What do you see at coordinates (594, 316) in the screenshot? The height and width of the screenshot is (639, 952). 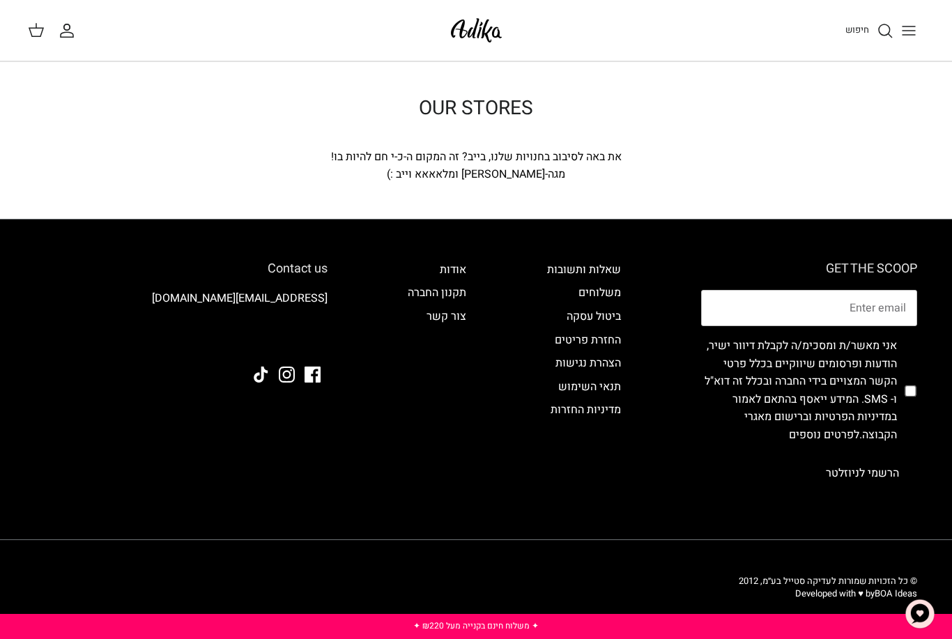 I see `a: ביטול עסקה` at bounding box center [594, 316].